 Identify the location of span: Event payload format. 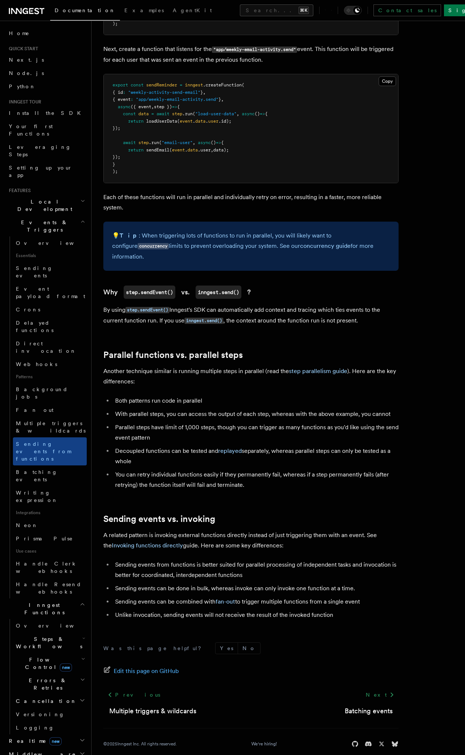
(51, 292).